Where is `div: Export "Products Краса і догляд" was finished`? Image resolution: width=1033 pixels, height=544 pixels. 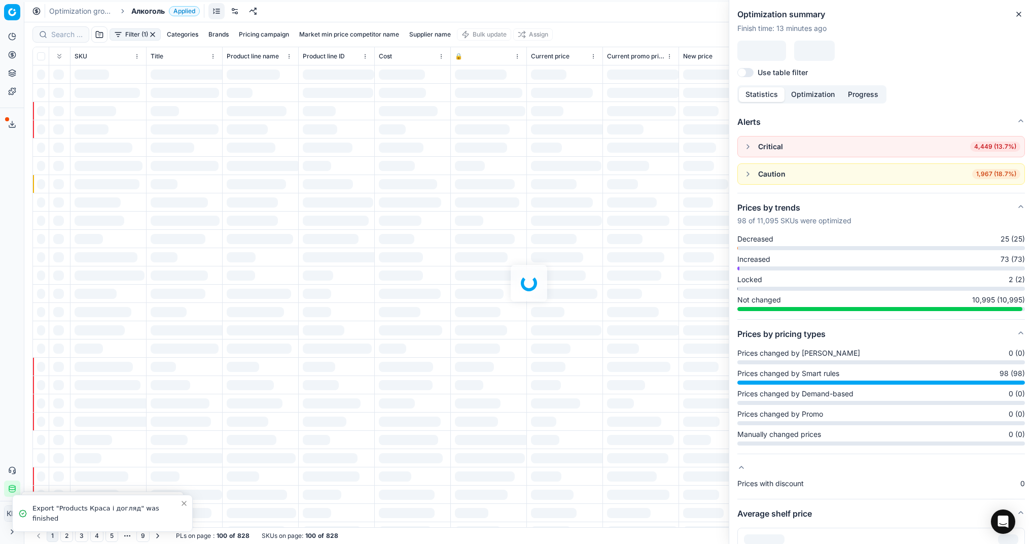 div: Export "Products Краса і догляд" was finished is located at coordinates (106, 513).